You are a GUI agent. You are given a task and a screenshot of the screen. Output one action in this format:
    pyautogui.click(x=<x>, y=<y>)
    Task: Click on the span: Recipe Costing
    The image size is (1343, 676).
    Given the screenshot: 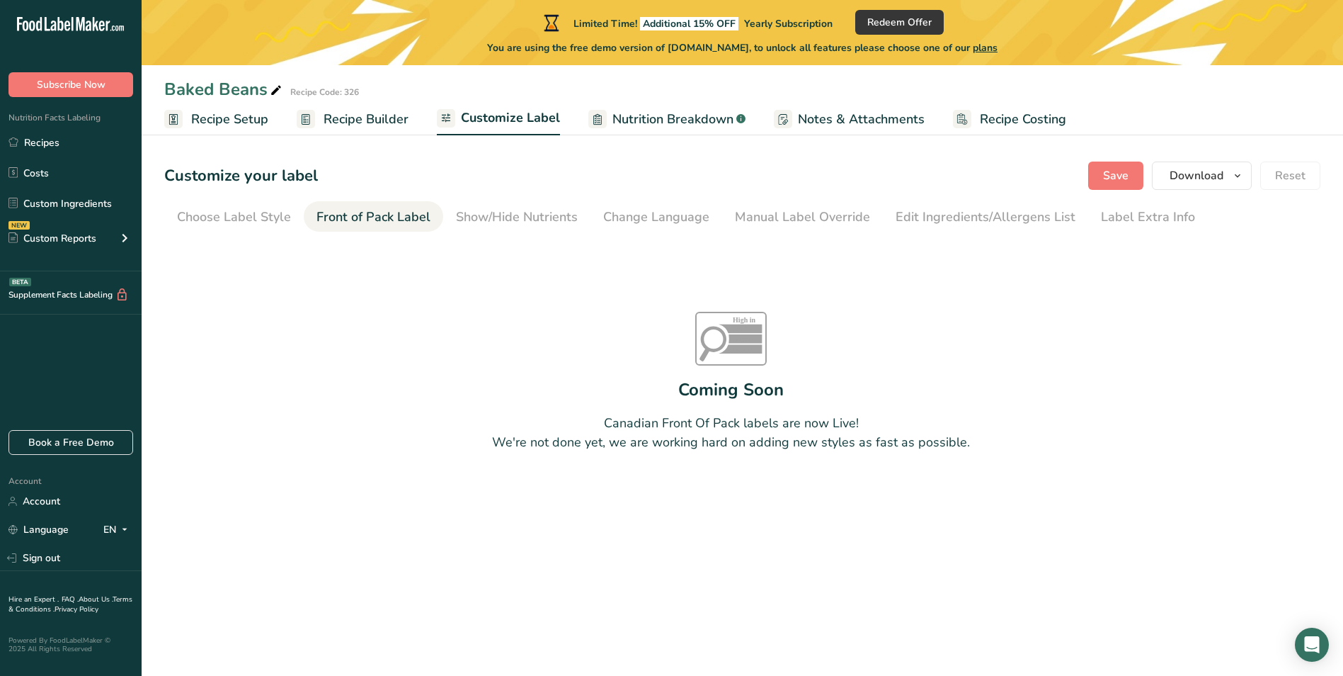 What is the action you would take?
    pyautogui.click(x=1023, y=119)
    